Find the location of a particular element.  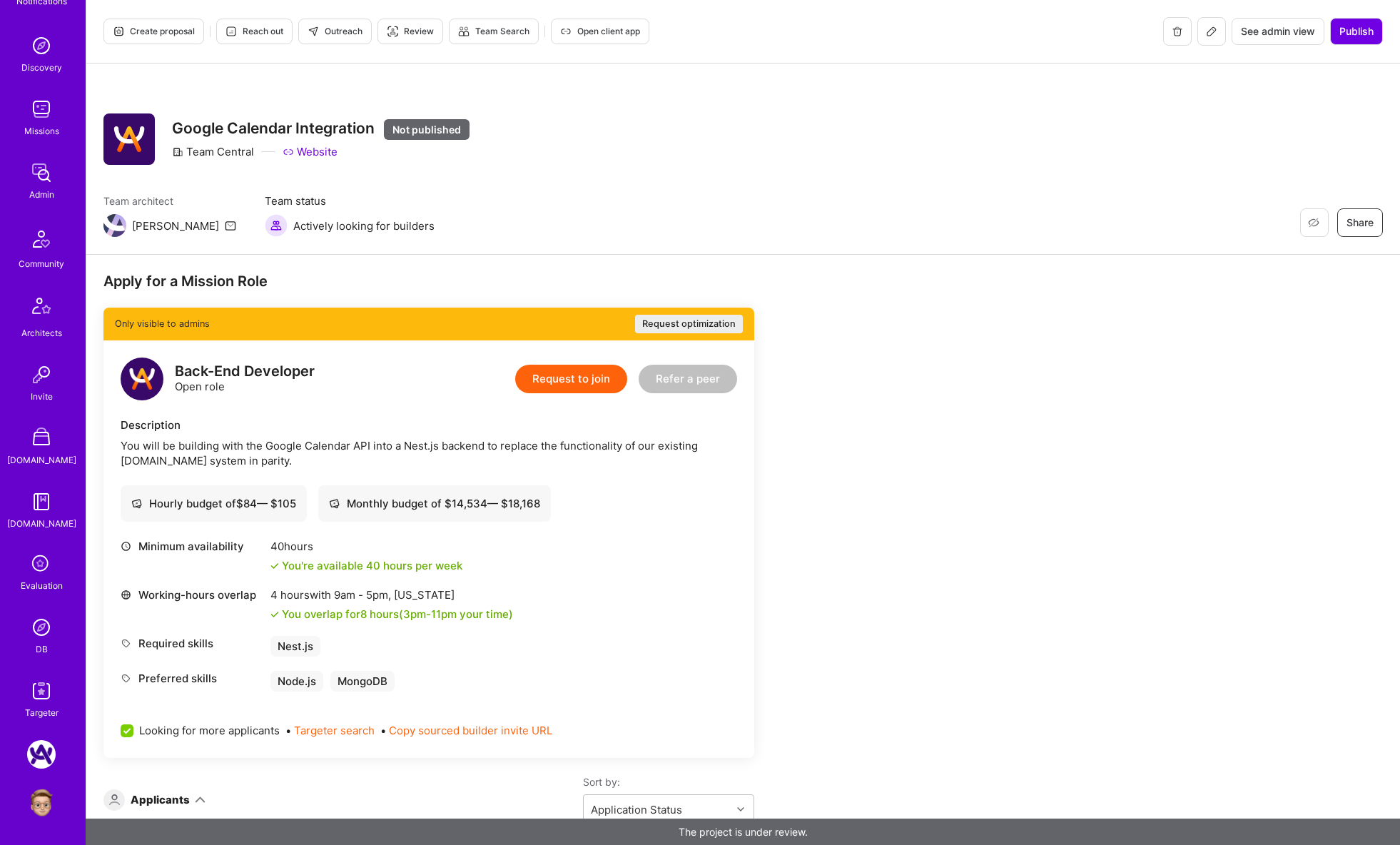

div: Node.js is located at coordinates (297, 681).